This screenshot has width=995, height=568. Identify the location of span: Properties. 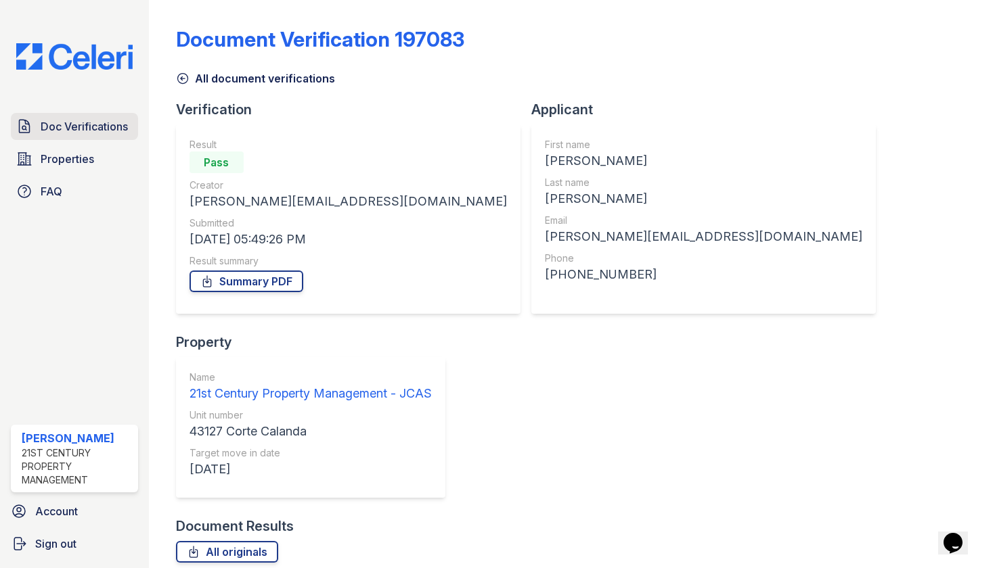
(67, 159).